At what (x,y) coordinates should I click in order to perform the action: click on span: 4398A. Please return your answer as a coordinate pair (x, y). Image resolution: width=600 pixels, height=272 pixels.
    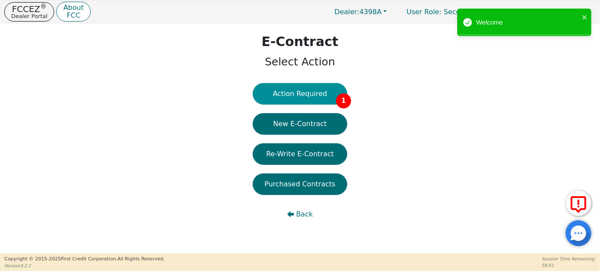
    Looking at the image, I should click on (358, 12).